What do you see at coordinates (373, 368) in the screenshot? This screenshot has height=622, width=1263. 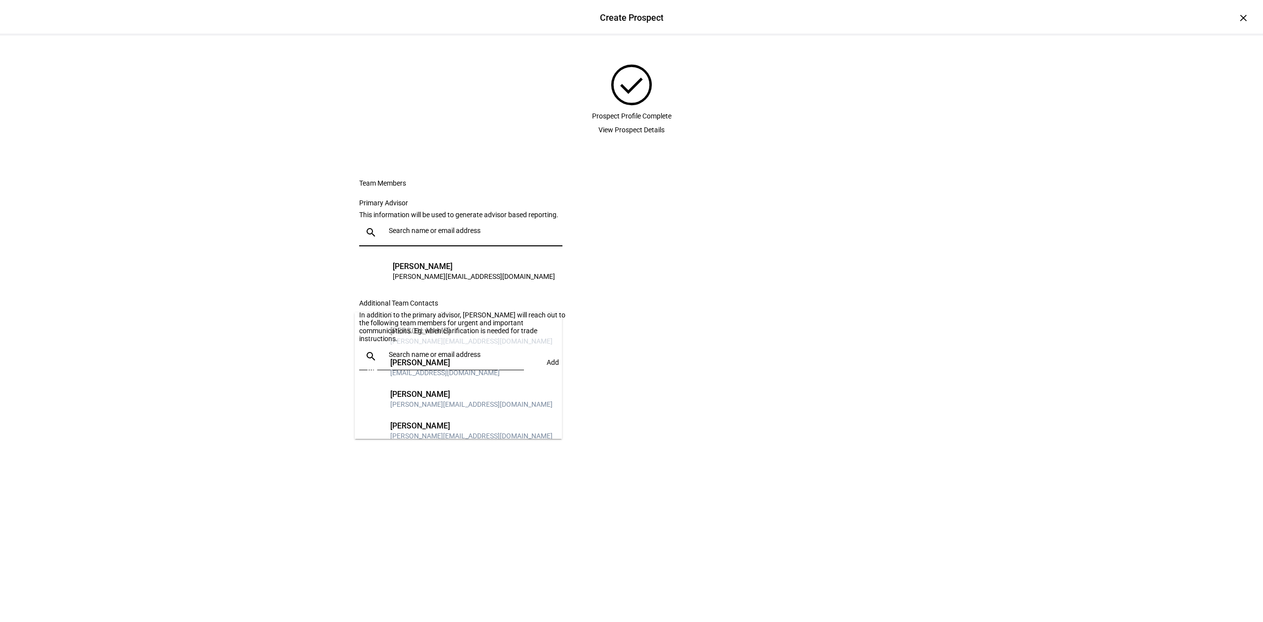 I see `div: MB` at bounding box center [373, 368].